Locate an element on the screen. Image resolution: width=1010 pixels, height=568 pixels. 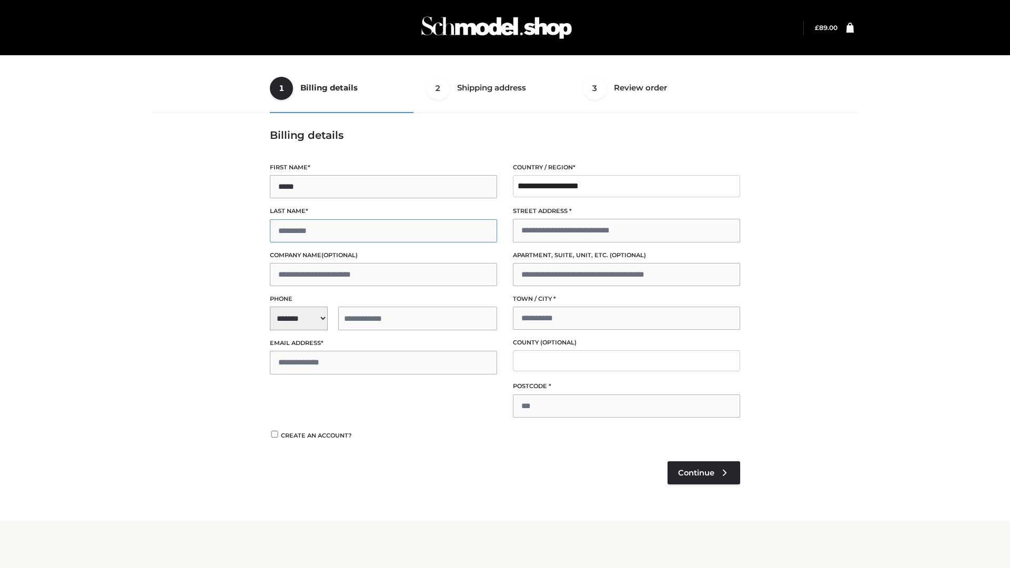
label: Email address is located at coordinates (383, 343).